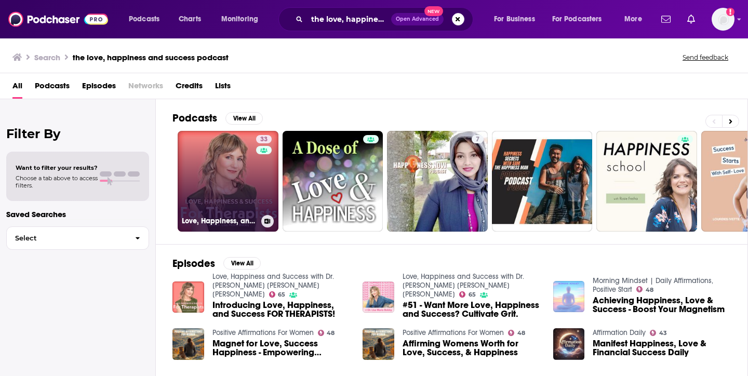 This screenshot has width=748, height=376. What do you see at coordinates (385, 19) in the screenshot?
I see `div: Search podcasts, credits, & more...` at bounding box center [385, 19].